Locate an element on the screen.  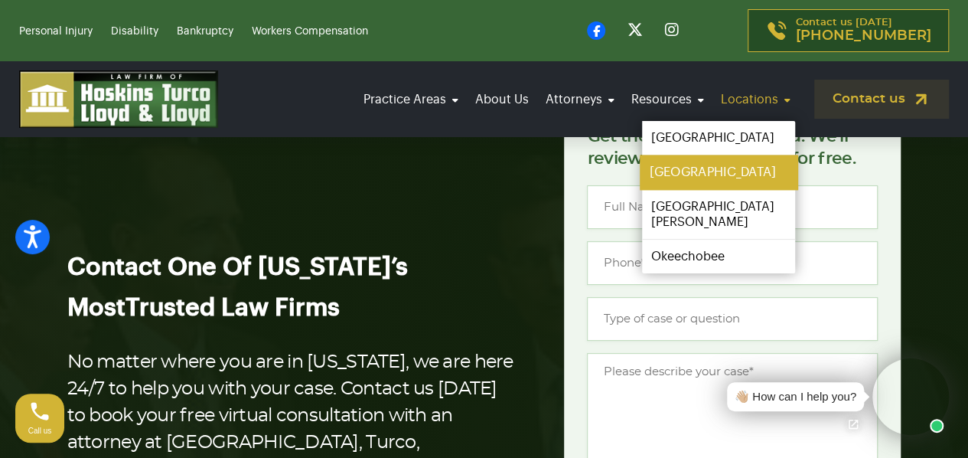
a: Attorneys is located at coordinates (580, 100).